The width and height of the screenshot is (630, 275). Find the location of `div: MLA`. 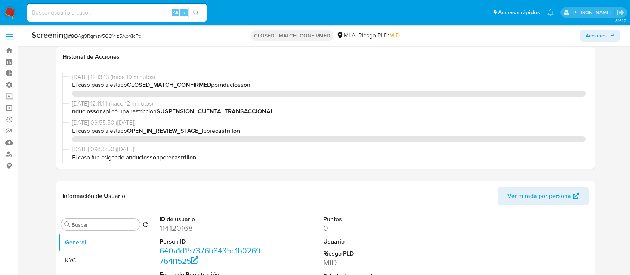

div: MLA is located at coordinates (346, 35).